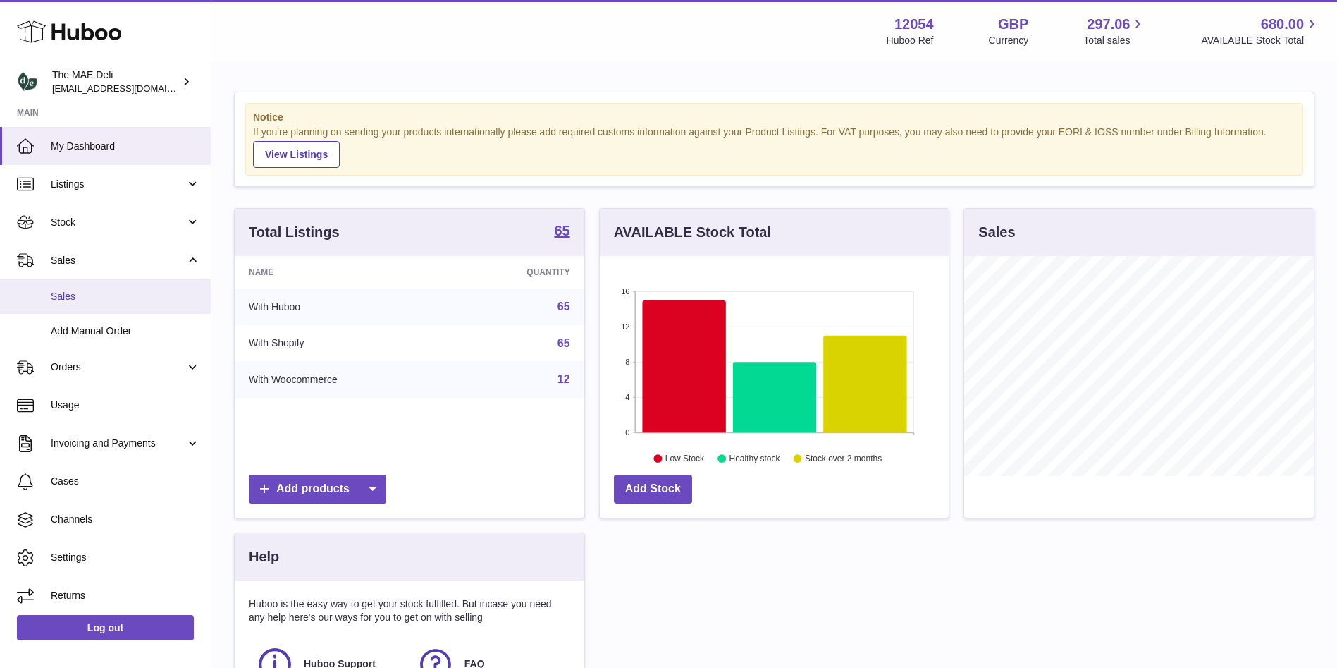 This screenshot has width=1337, height=668. I want to click on span: My Dashboard, so click(125, 146).